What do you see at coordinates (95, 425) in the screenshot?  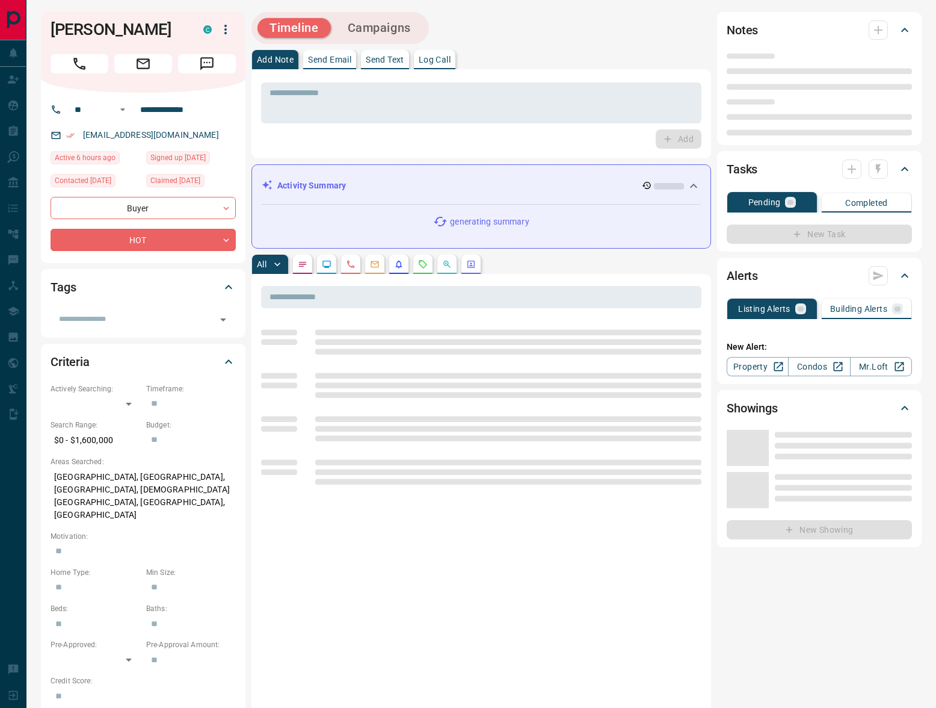 I see `p: Search Range:` at bounding box center [95, 425].